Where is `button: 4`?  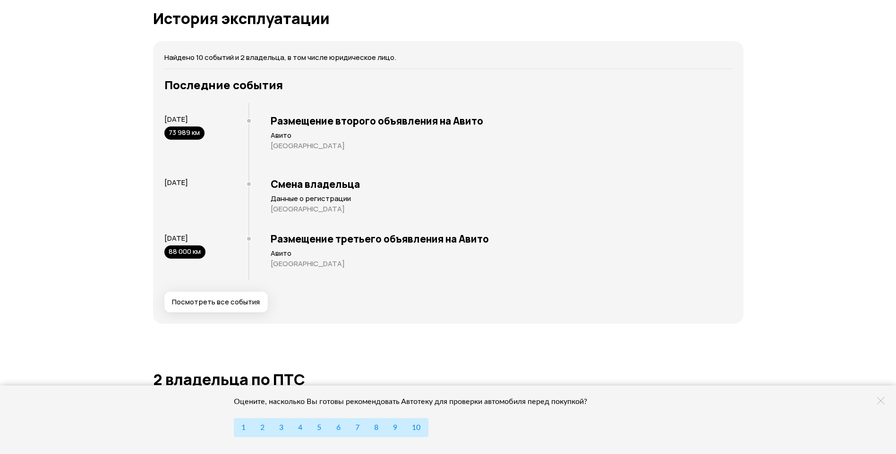
button: 4 is located at coordinates (300, 428).